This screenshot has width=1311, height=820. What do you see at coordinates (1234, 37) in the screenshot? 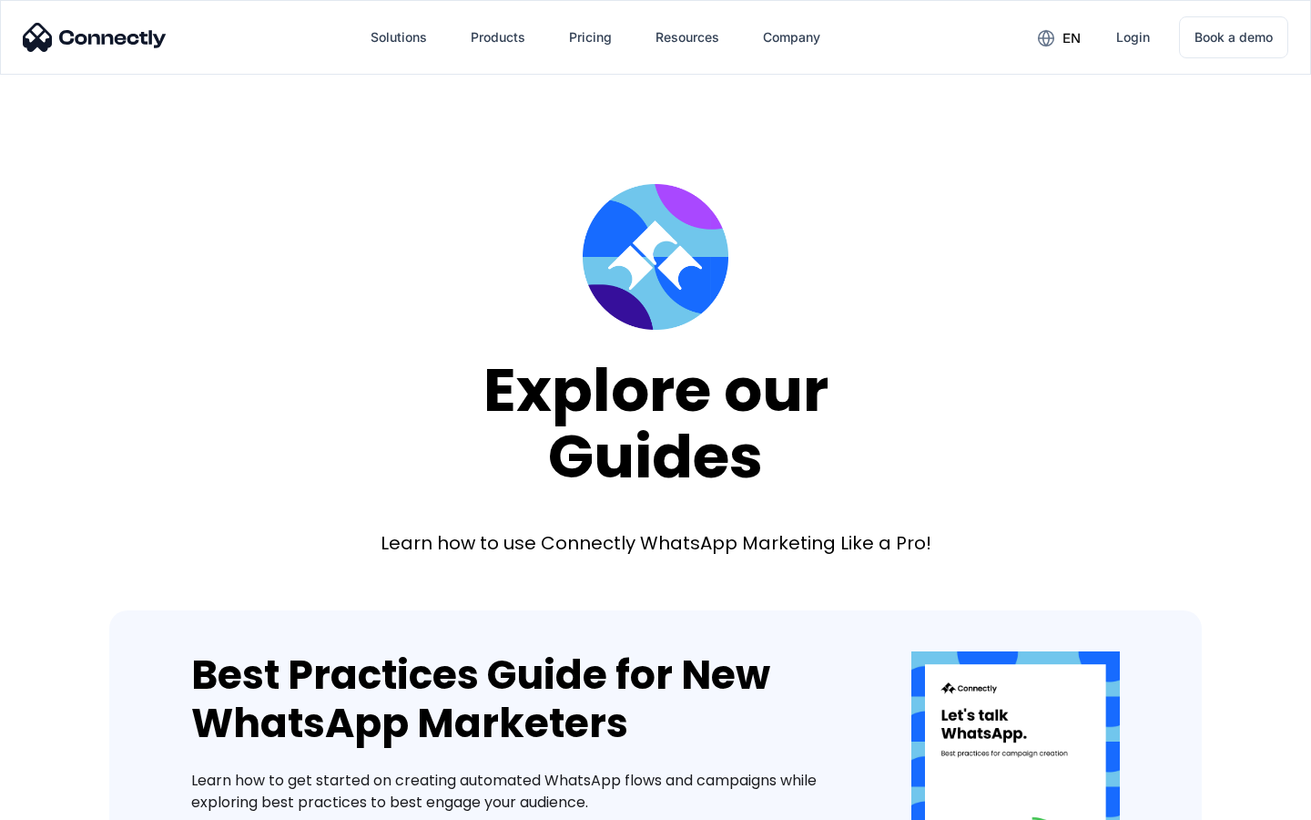
I see `a: Book a demo` at bounding box center [1234, 37].